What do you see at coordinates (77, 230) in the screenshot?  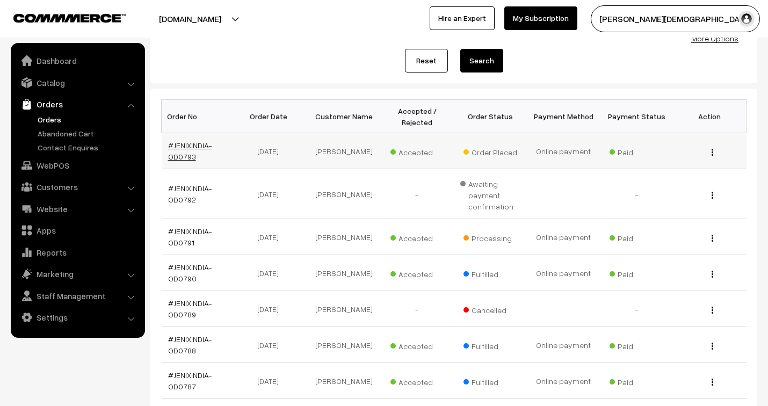 I see `a: Apps` at bounding box center [77, 230].